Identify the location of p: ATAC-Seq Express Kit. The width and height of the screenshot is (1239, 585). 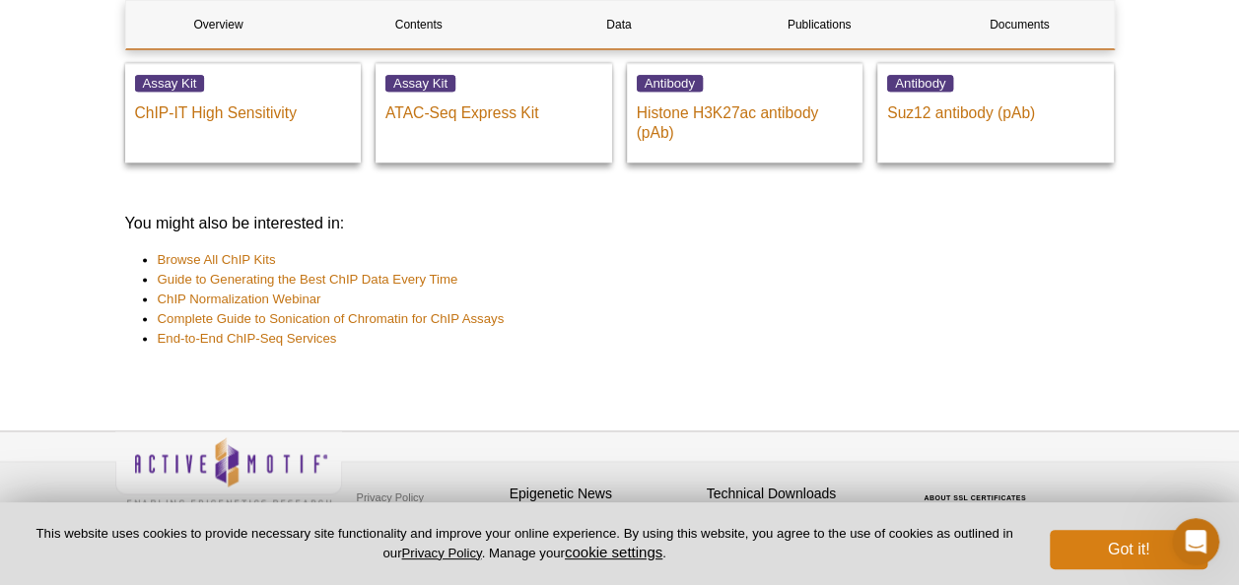
(494, 108).